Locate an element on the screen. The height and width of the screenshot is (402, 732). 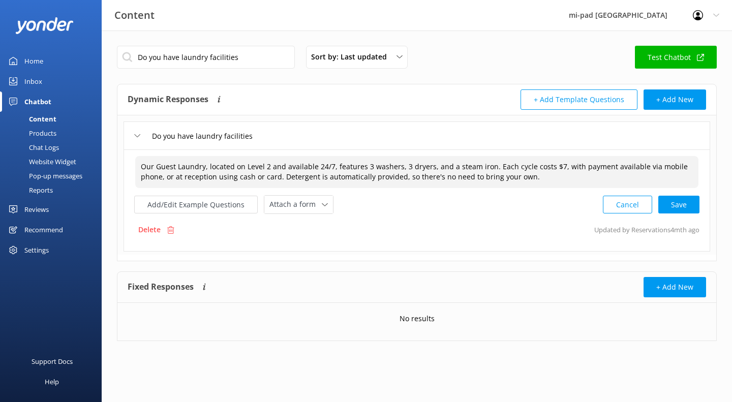
span: Sort by: Last updated is located at coordinates (352, 57).